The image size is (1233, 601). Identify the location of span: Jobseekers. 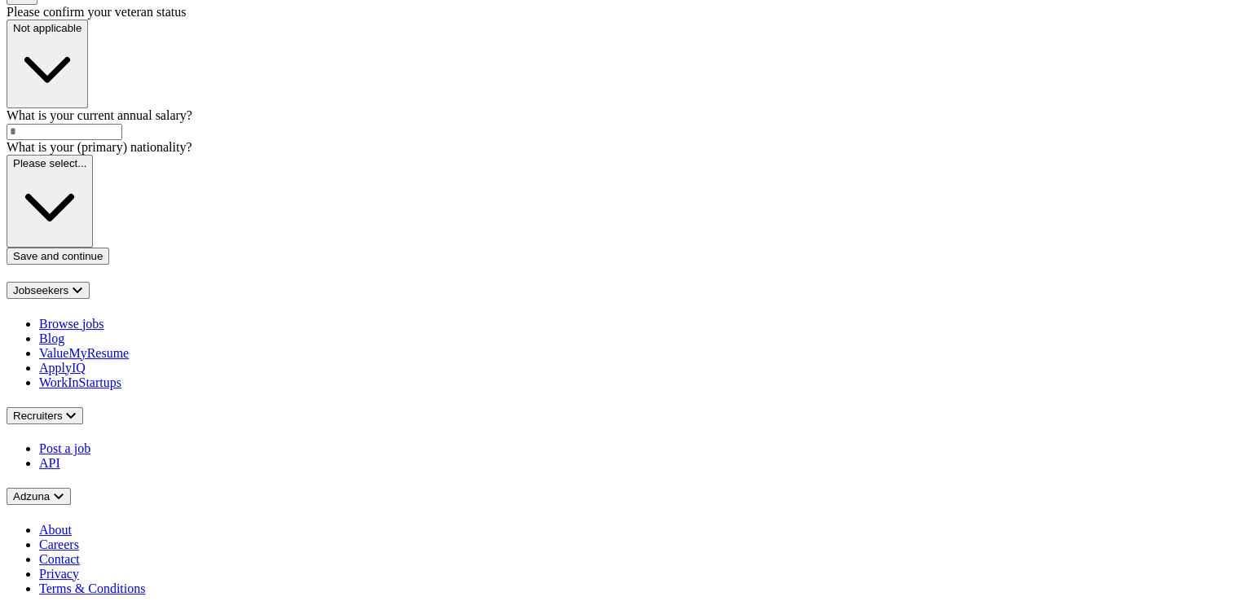
(41, 290).